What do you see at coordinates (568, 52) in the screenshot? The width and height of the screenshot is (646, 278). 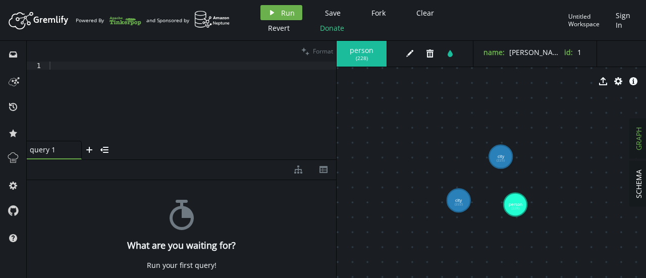 I see `label: id :` at bounding box center [568, 52].